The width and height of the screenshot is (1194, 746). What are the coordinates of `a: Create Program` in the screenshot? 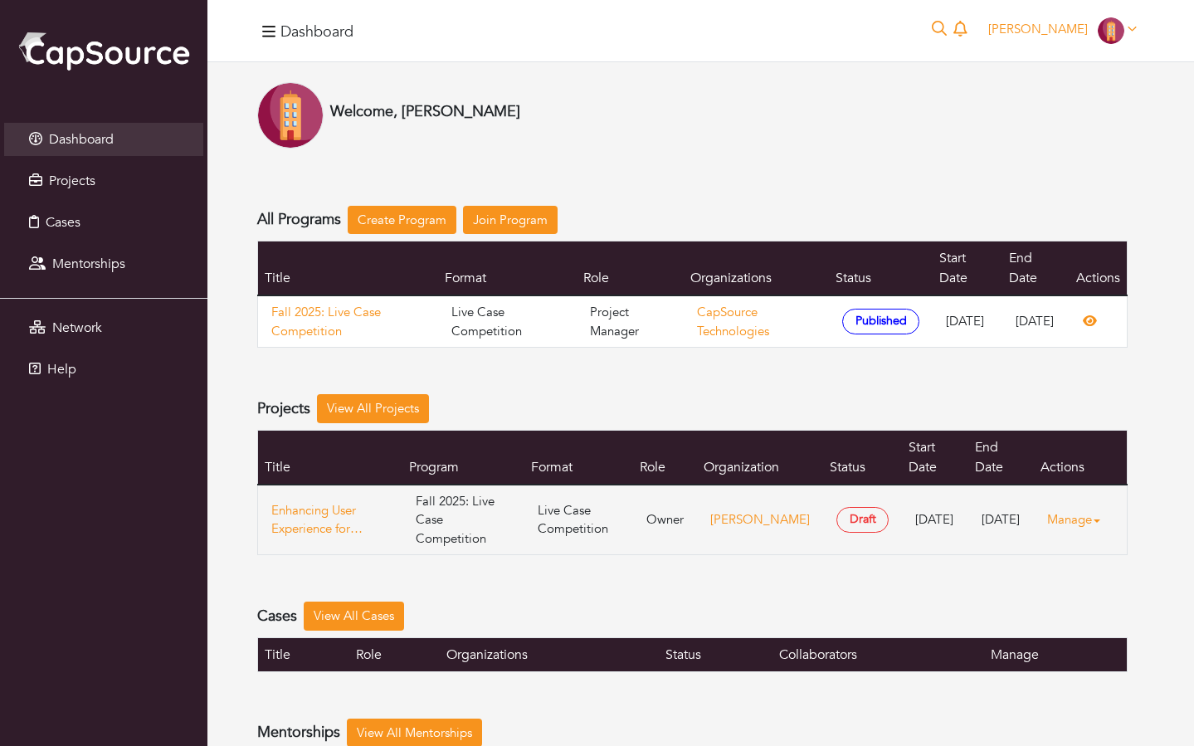 It's located at (402, 220).